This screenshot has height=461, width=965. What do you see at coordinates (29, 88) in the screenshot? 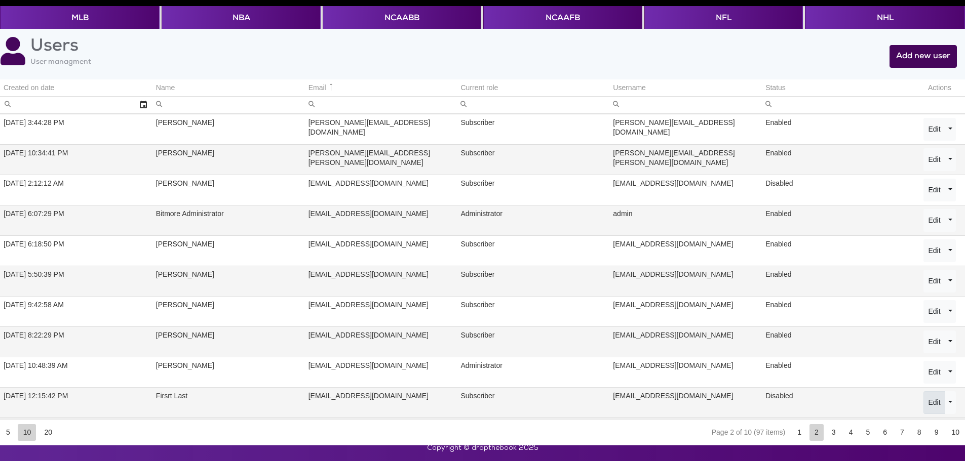
I see `div: Created on date` at bounding box center [29, 88].